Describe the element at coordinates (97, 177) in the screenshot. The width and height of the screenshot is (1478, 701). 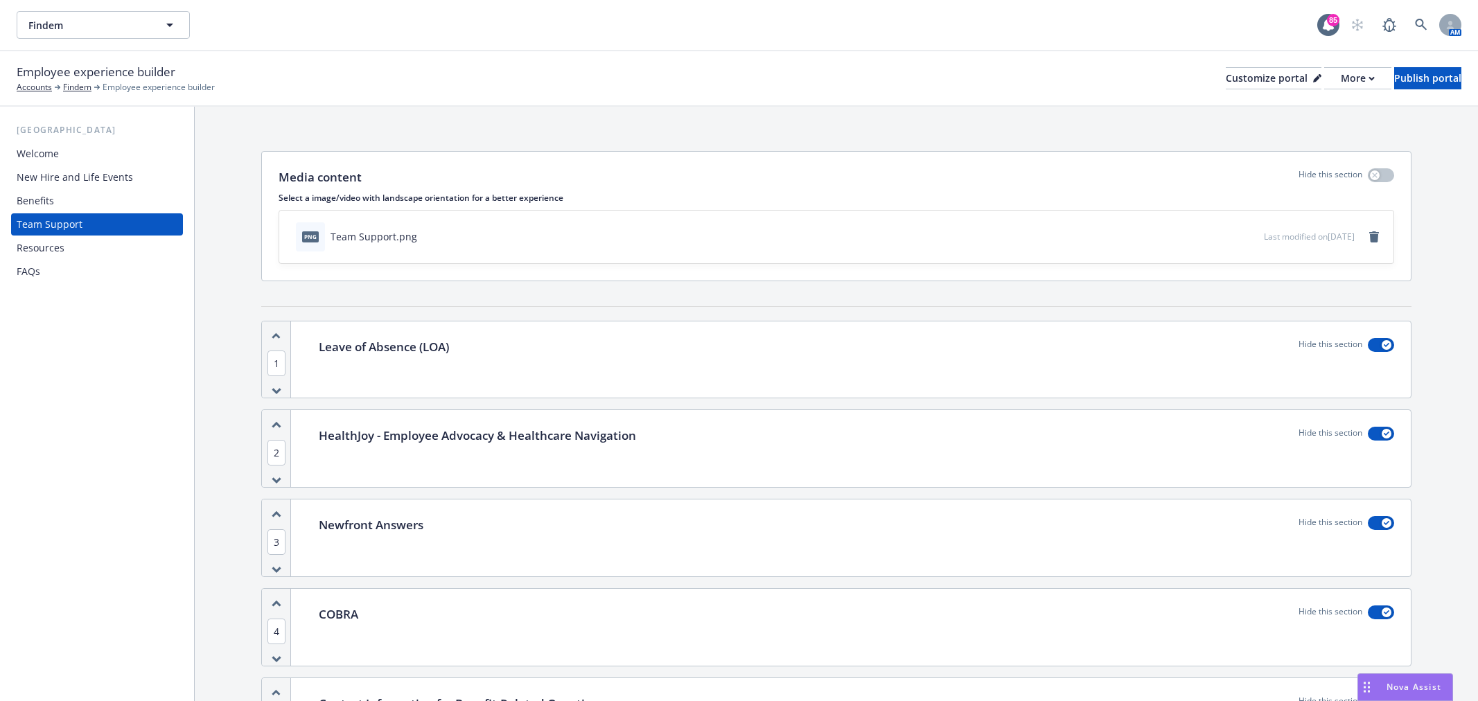
I see `a: New Hire and Life Events` at that location.